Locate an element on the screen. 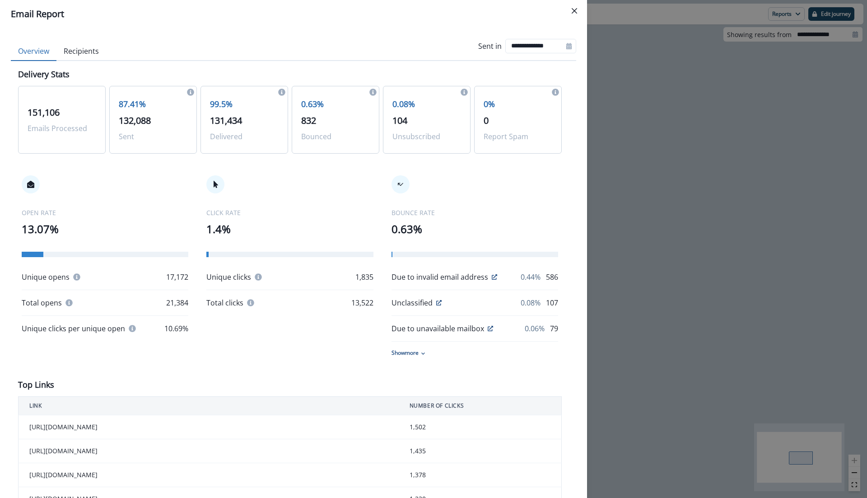 Image resolution: width=867 pixels, height=498 pixels. p: Unclassified is located at coordinates (412, 303).